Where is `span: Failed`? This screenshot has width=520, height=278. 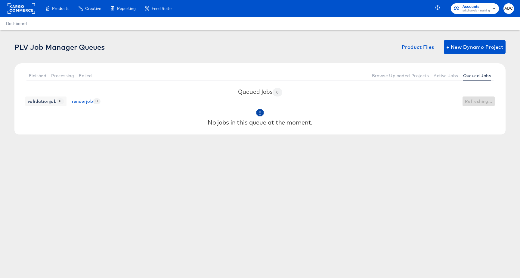
span: Failed is located at coordinates (85, 76).